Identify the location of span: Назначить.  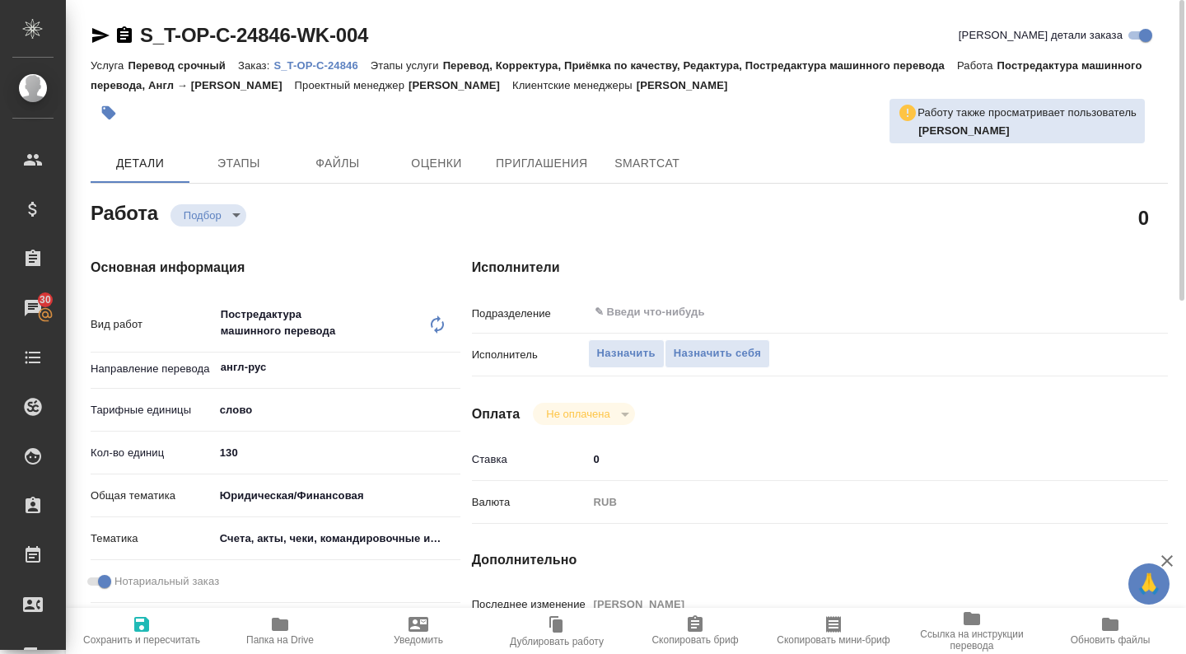
(626, 353).